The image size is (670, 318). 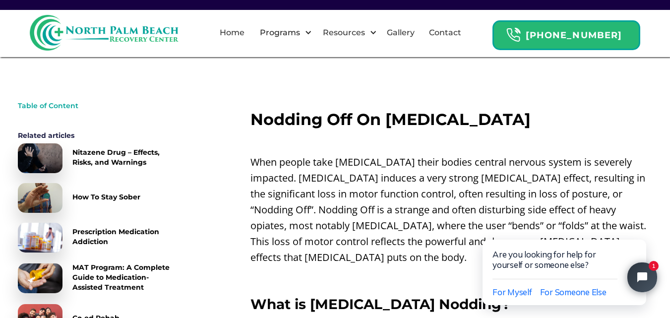 What do you see at coordinates (445, 33) in the screenshot?
I see `a: Contact` at bounding box center [445, 33].